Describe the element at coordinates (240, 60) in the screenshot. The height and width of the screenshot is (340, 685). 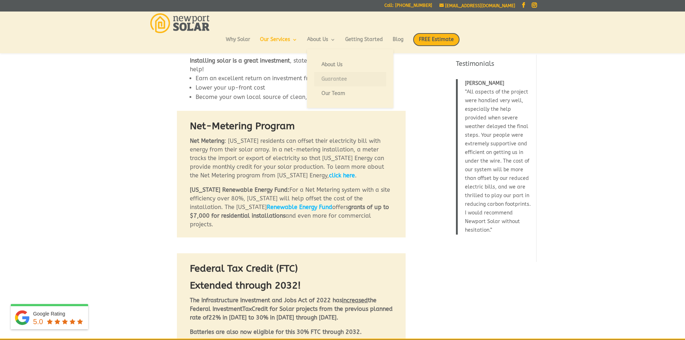
I see `strong: Installing solar is a great investment` at that location.